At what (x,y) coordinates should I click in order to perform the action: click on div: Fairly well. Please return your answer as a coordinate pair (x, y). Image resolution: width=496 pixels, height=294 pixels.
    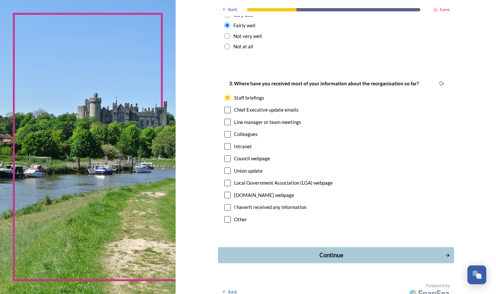
    Looking at the image, I should click on (244, 25).